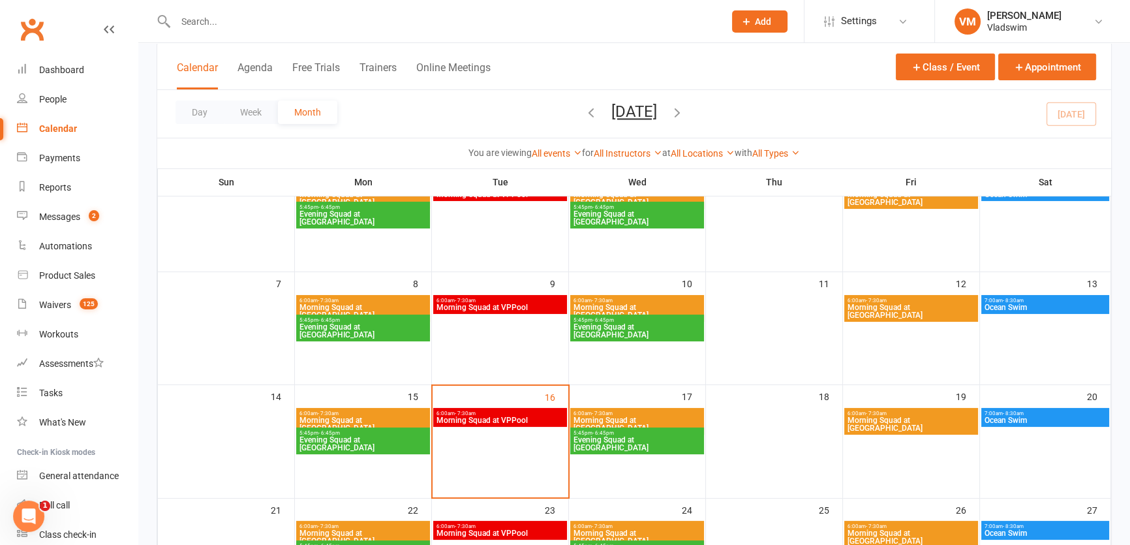 This screenshot has height=545, width=1130. What do you see at coordinates (45, 505) in the screenshot?
I see `span: 1` at bounding box center [45, 505].